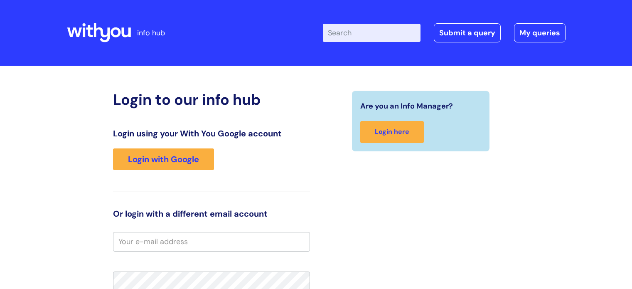  What do you see at coordinates (163, 159) in the screenshot?
I see `a: Login with Google` at bounding box center [163, 159].